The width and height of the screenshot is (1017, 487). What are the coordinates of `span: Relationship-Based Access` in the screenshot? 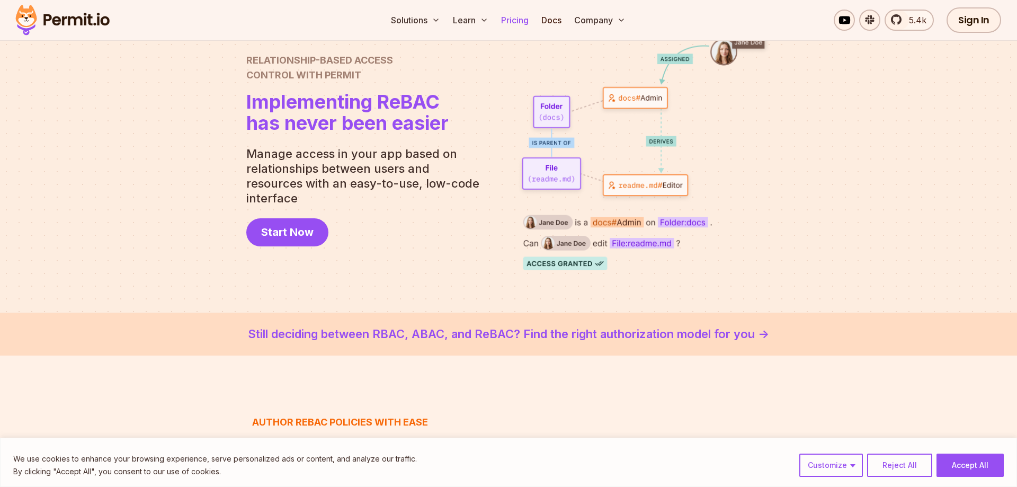 It's located at (347, 60).